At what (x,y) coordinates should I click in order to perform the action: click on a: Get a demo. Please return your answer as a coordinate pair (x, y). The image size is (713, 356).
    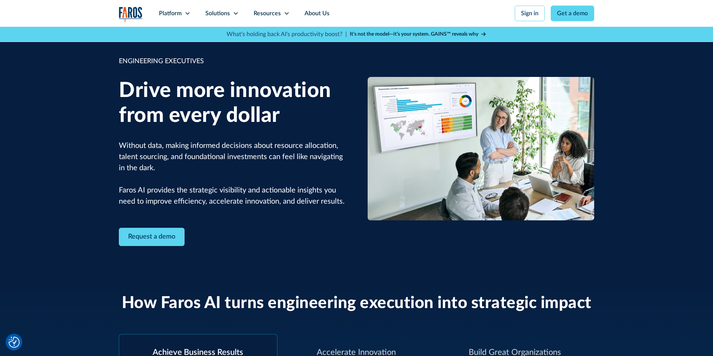
    Looking at the image, I should click on (572, 13).